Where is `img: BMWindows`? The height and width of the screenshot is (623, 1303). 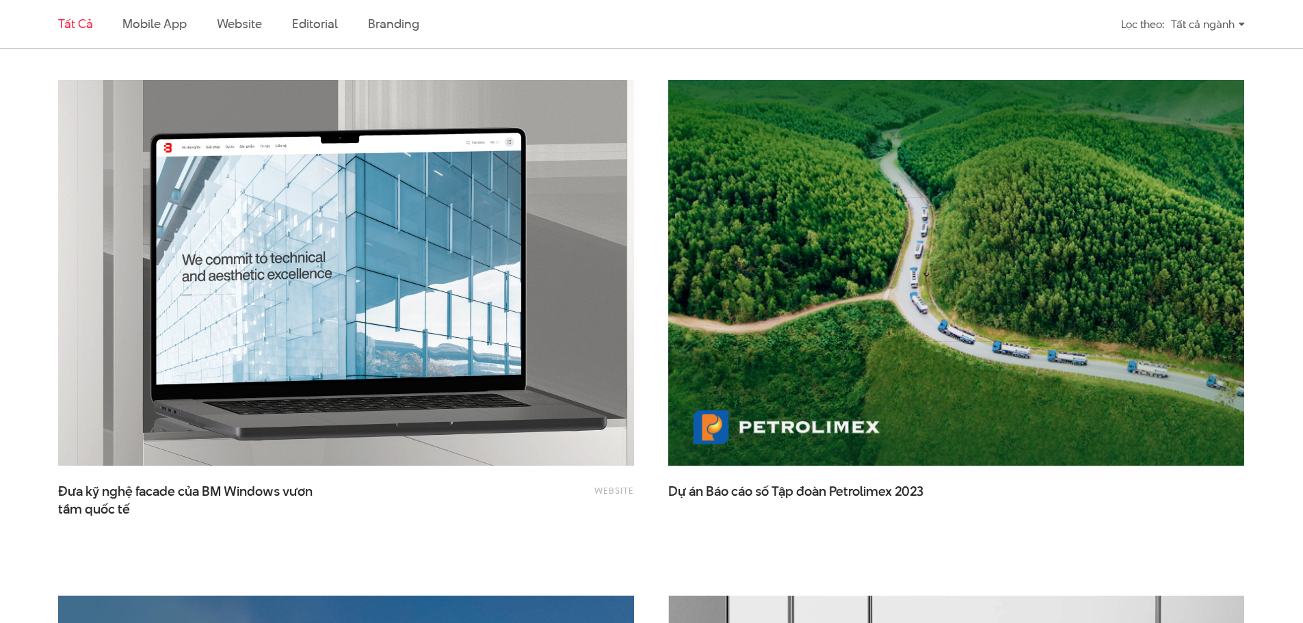 img: BMWindows is located at coordinates (346, 273).